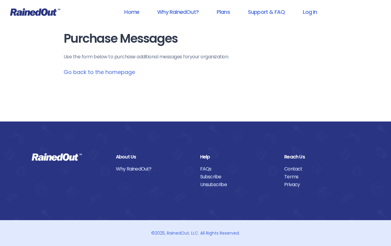  Describe the element at coordinates (322, 184) in the screenshot. I see `a: Privacy` at that location.